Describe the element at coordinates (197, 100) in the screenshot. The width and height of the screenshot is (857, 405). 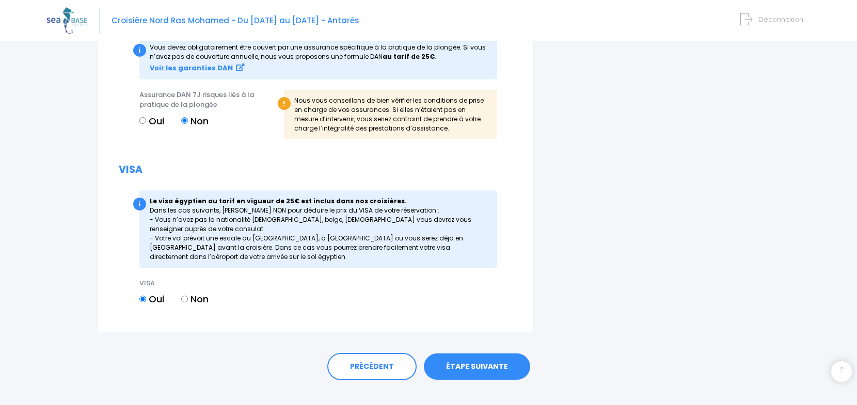
I see `span: Assurance DAN 7J risques liés à la pratique de la plongée` at that location.